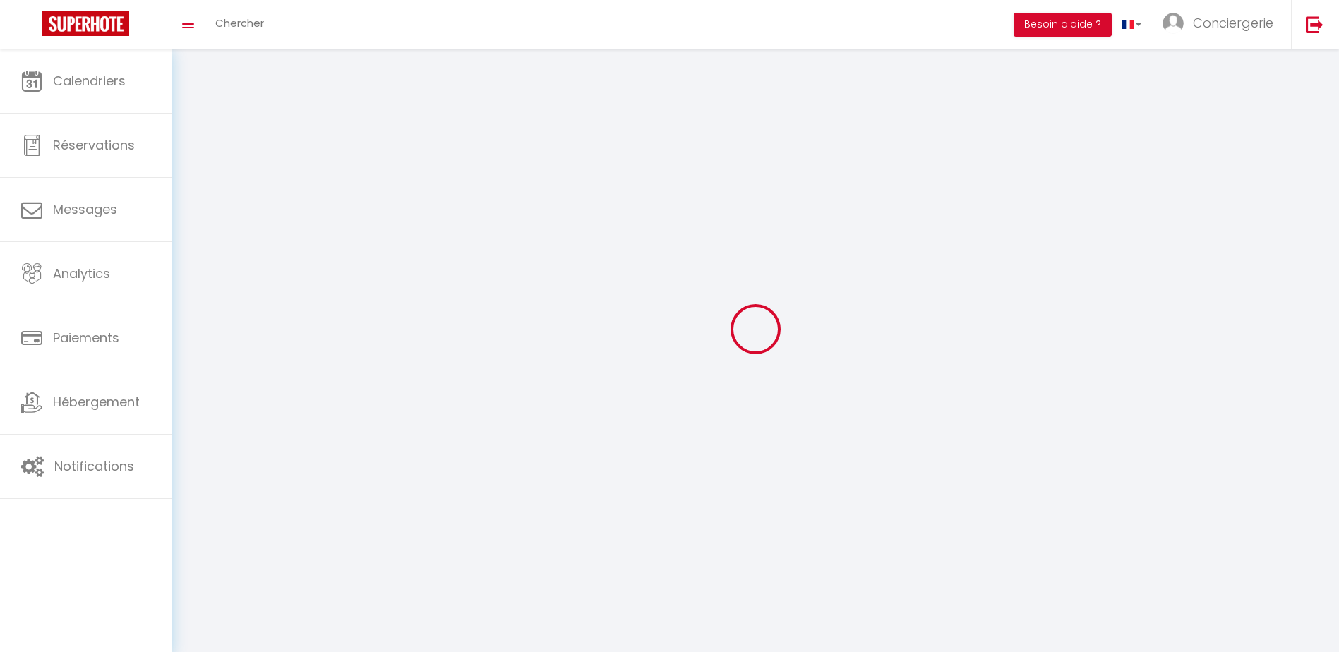  What do you see at coordinates (94, 145) in the screenshot?
I see `span: Réservations` at bounding box center [94, 145].